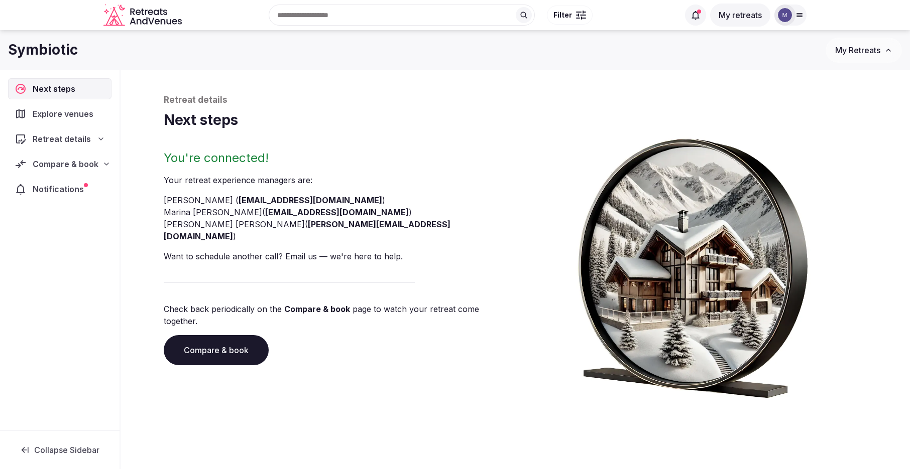 The image size is (910, 469). I want to click on a: Next steps, so click(60, 89).